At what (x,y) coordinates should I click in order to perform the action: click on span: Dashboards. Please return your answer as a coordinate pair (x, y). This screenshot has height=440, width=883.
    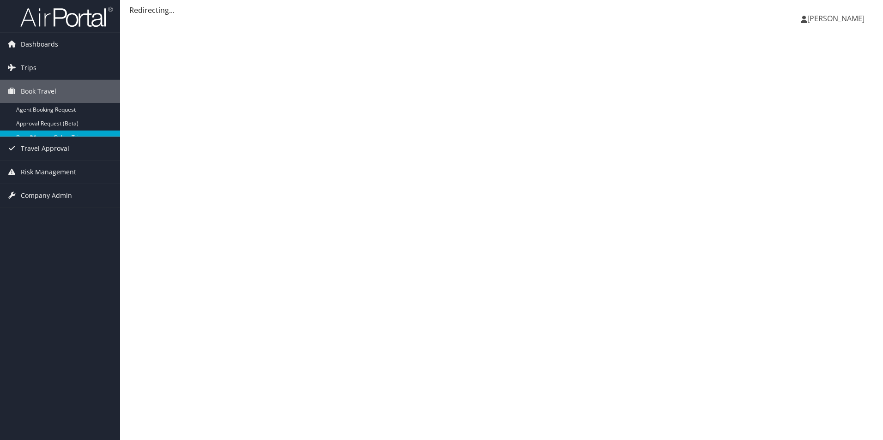
    Looking at the image, I should click on (39, 44).